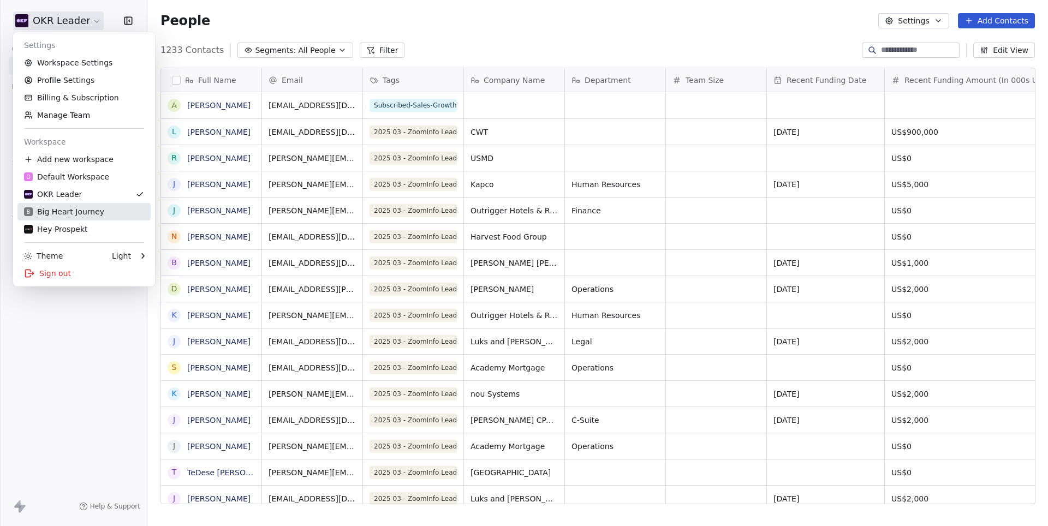  What do you see at coordinates (67, 177) in the screenshot?
I see `div: Default Workspace` at bounding box center [67, 177].